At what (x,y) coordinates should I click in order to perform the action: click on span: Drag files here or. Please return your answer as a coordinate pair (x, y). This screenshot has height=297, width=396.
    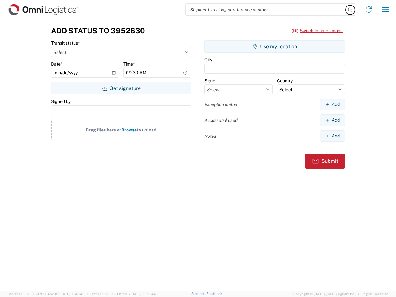
    Looking at the image, I should click on (103, 130).